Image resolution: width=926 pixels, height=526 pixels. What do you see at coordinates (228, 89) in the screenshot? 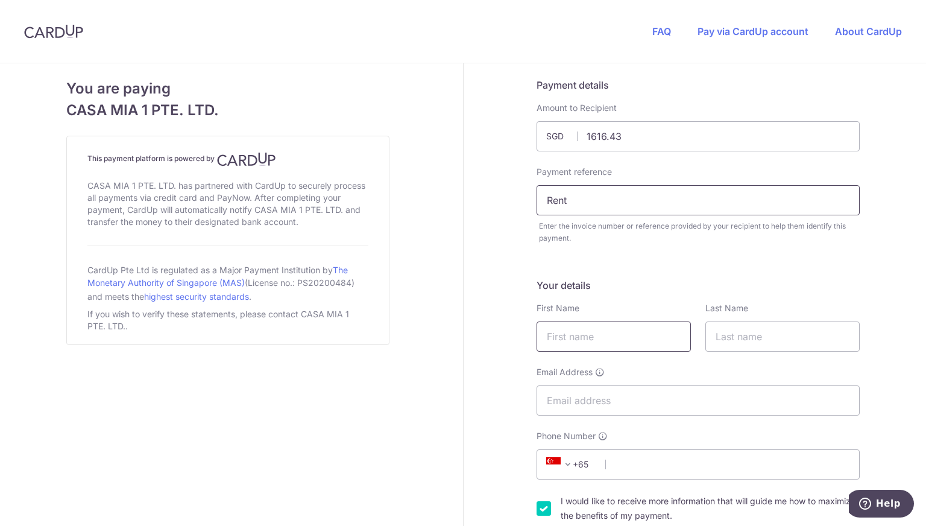
I see `span: You are paying` at bounding box center [228, 89].